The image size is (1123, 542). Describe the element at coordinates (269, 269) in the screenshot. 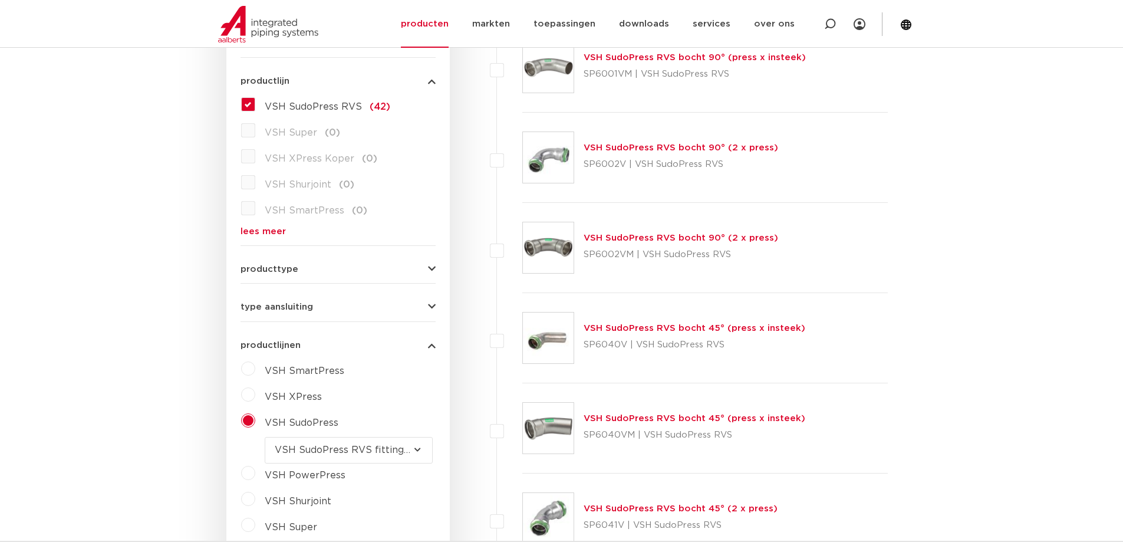

I see `span: producttype` at that location.